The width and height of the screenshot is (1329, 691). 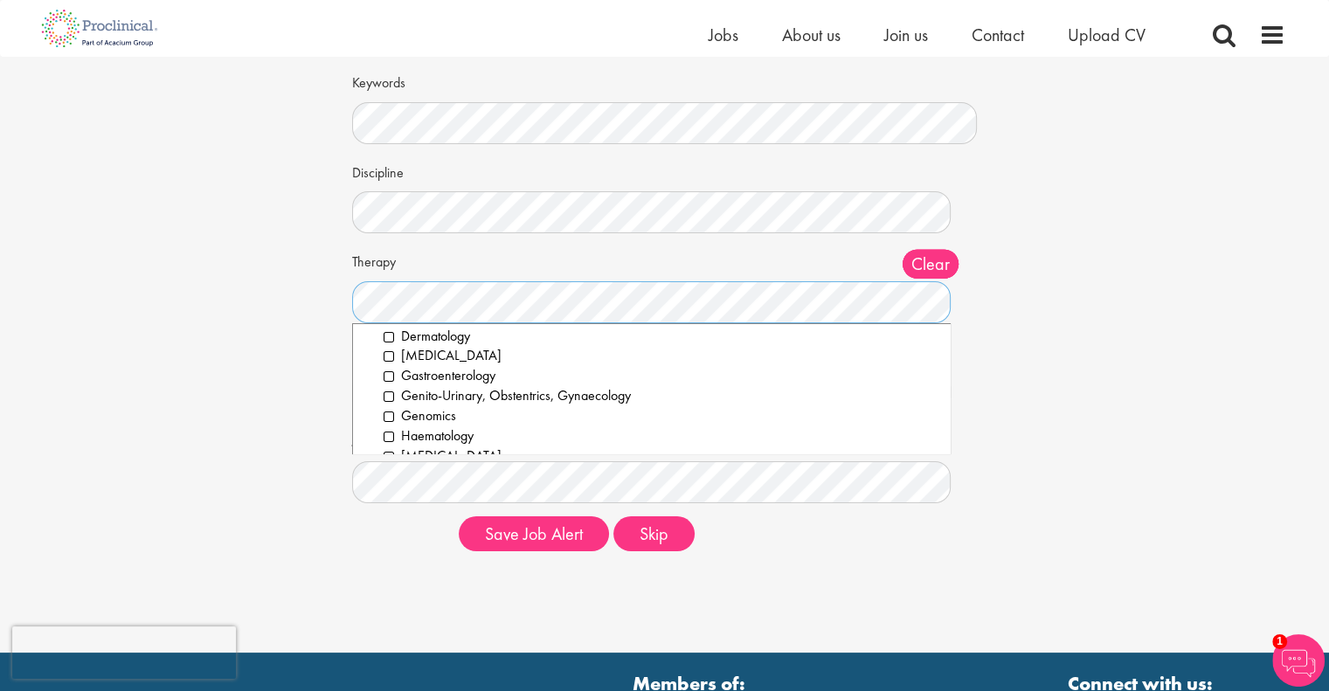 I want to click on span: Upload CV, so click(x=1106, y=35).